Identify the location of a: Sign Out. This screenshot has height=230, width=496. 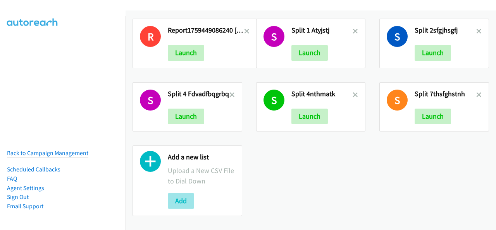
(18, 196).